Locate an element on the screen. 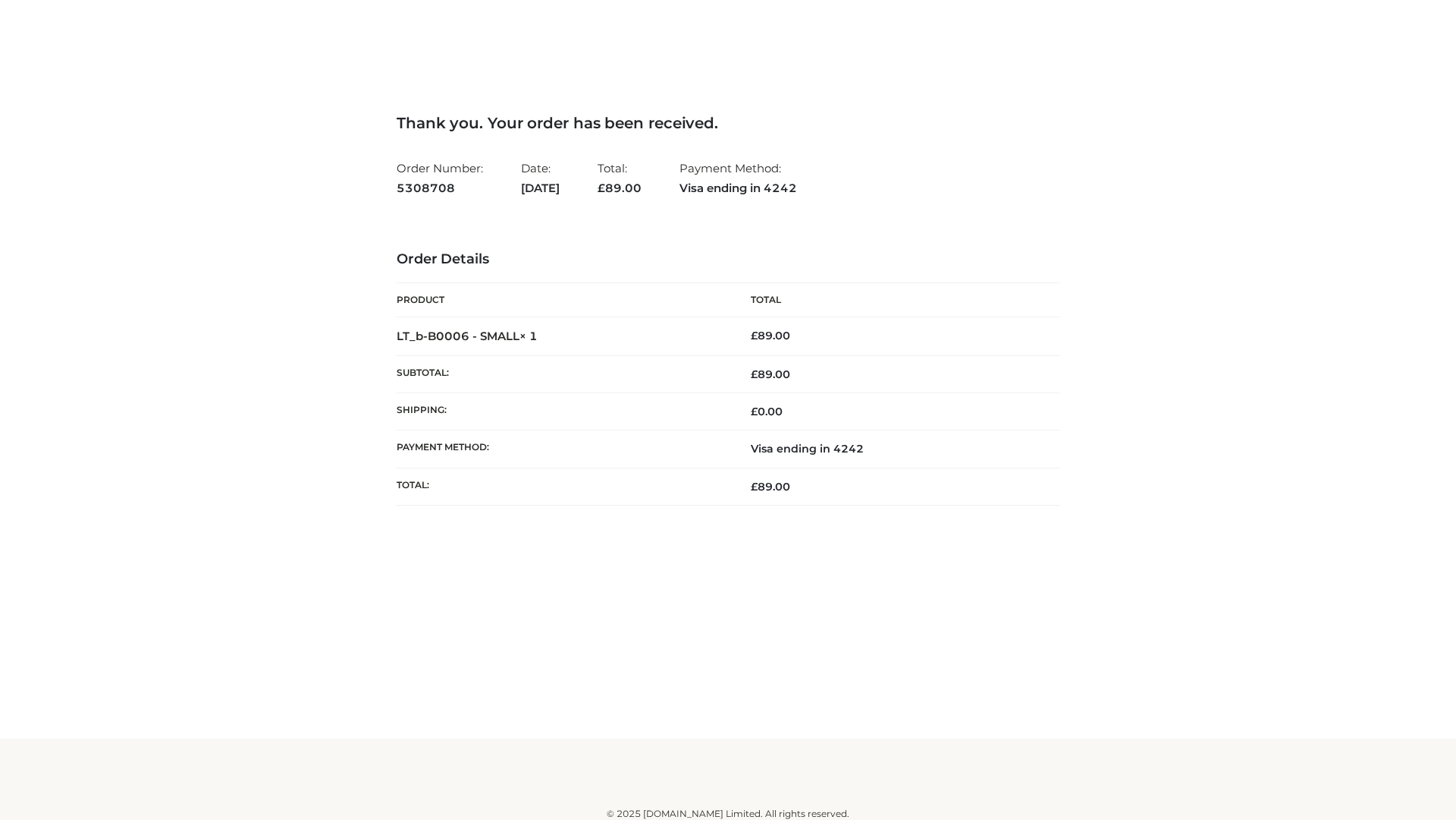 The image size is (1456, 820). li: Order Number: is located at coordinates (440, 178).